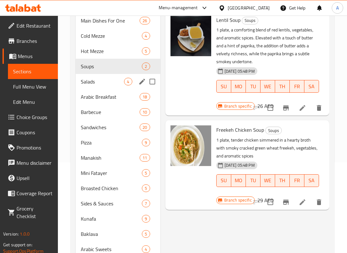  What do you see at coordinates (145, 112) in the screenshot?
I see `span: 10` at bounding box center [145, 112].